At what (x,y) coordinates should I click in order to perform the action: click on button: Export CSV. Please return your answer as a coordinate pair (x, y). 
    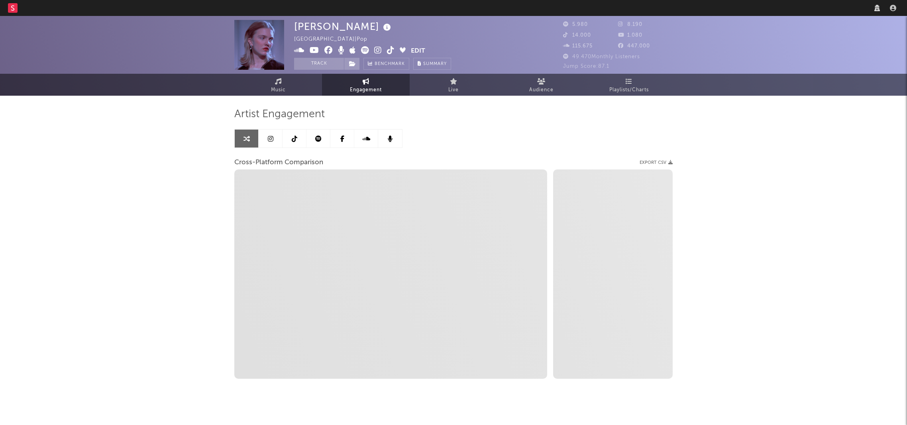
    Looking at the image, I should click on (656, 163).